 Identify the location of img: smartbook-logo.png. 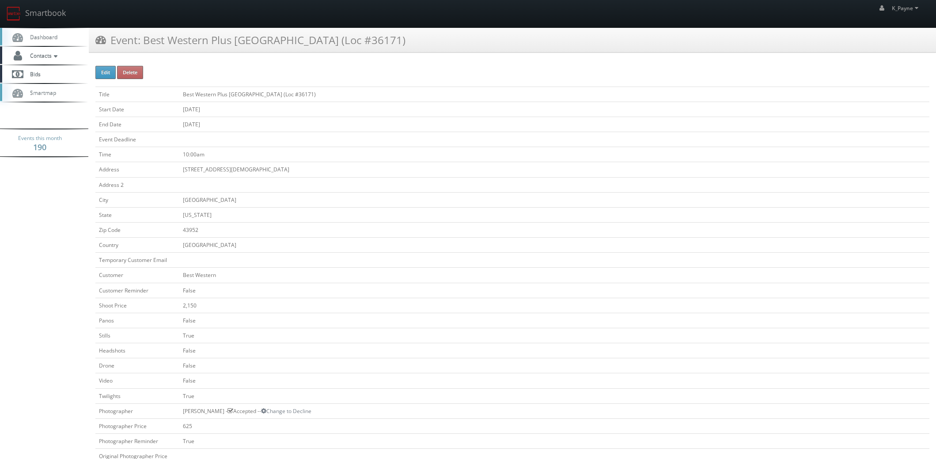
(14, 14).